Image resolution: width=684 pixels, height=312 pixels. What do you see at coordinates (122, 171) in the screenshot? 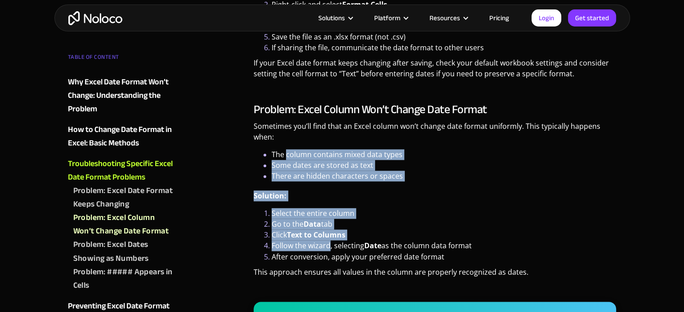
I see `div: Troubleshooting Specific Excel Date Format Problems` at bounding box center [122, 171].